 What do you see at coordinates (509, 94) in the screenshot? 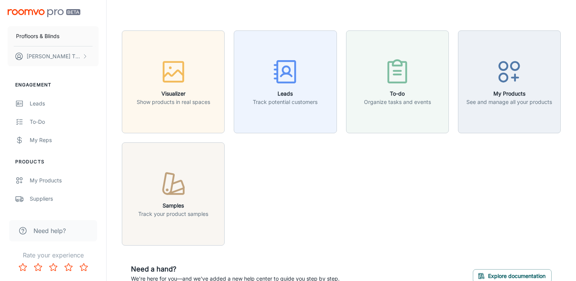
I see `h6: My Products` at bounding box center [509, 94].